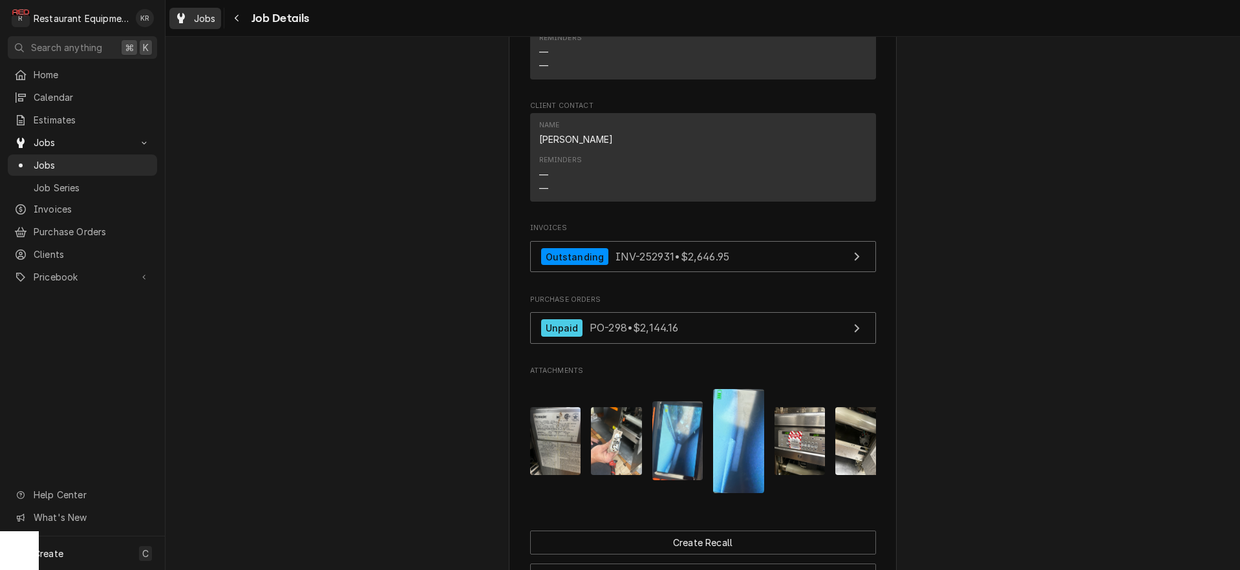 The height and width of the screenshot is (570, 1240). Describe the element at coordinates (81, 18) in the screenshot. I see `div: Restaurant Equipment Diagnostics` at that location.